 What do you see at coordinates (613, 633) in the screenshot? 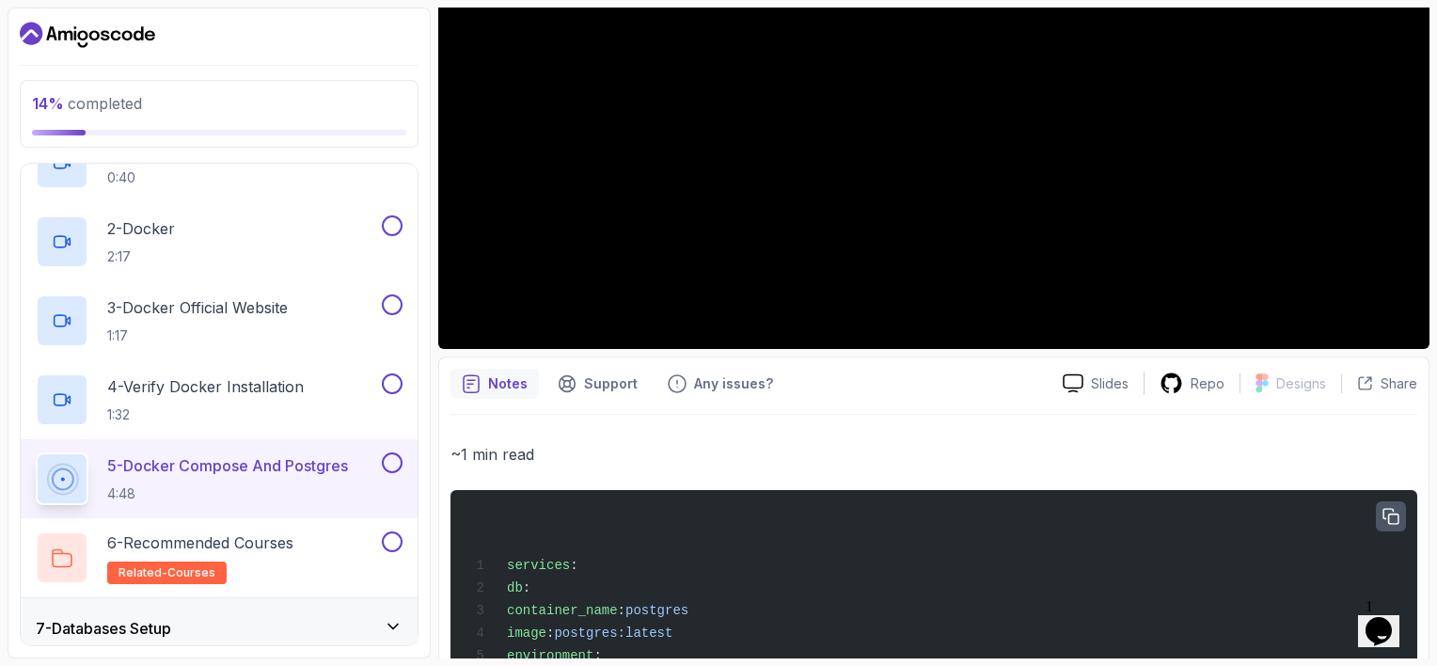
I see `span: postgres:latest` at bounding box center [613, 633].